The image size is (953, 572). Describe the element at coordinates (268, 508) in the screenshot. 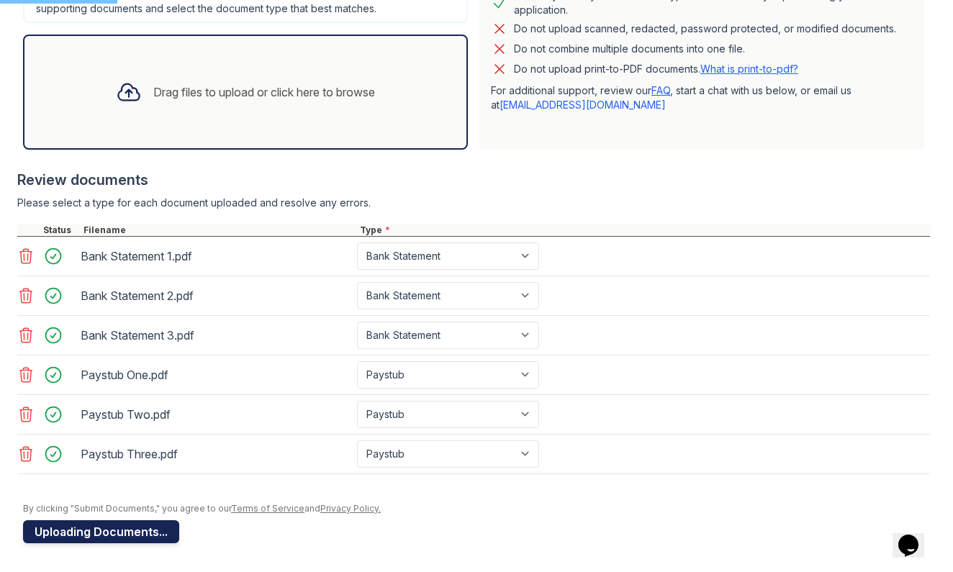

I see `a: Terms of Service` at that location.